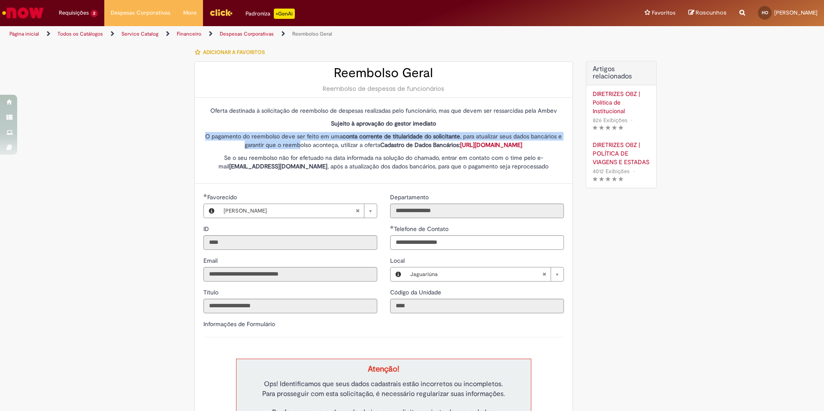 The height and width of the screenshot is (411, 824). Describe the element at coordinates (621, 73) in the screenshot. I see `h3: Artigos relacionados` at that location.